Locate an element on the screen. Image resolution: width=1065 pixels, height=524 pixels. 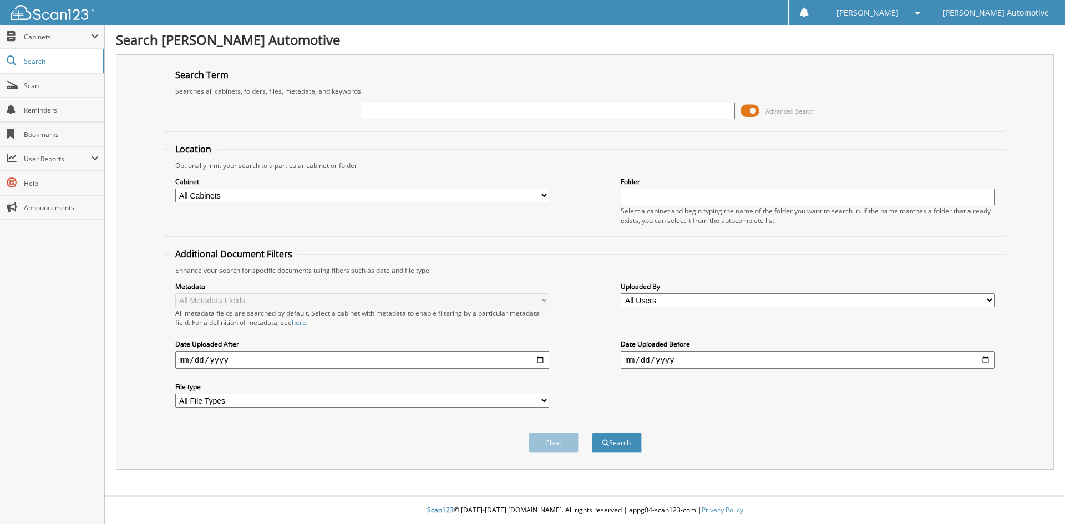
label: Date Uploaded After is located at coordinates (362, 344).